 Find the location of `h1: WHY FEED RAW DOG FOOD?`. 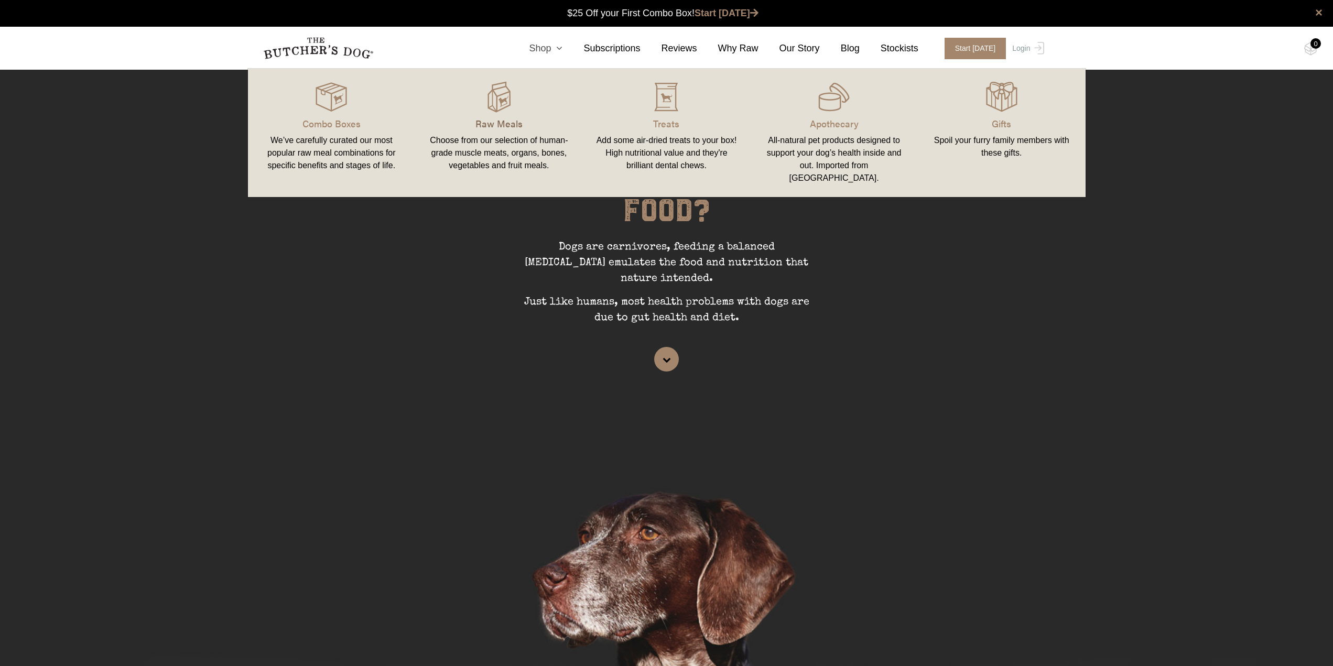

h1: WHY FEED RAW DOG FOOD? is located at coordinates (667, 201).